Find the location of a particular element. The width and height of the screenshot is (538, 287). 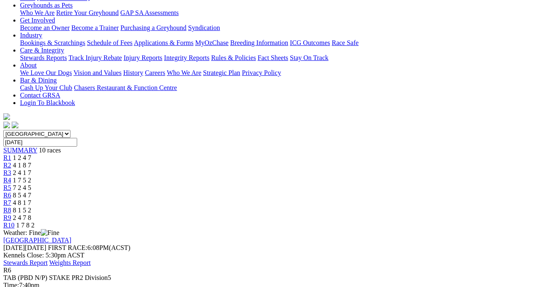

a: Strategic Plan is located at coordinates (221, 73).